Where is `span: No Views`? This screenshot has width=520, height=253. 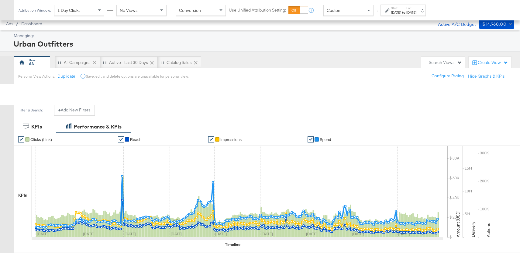 span: No Views is located at coordinates (129, 10).